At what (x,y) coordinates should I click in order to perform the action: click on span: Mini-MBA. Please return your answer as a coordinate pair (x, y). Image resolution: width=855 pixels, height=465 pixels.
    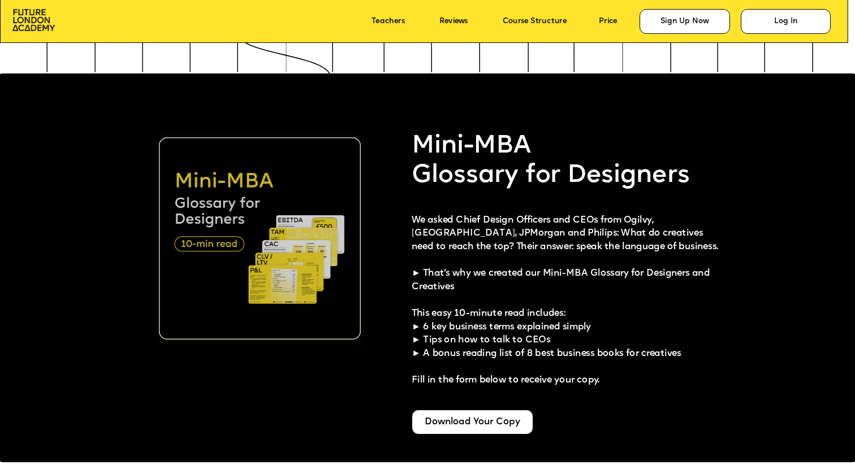
    Looking at the image, I should click on (471, 146).